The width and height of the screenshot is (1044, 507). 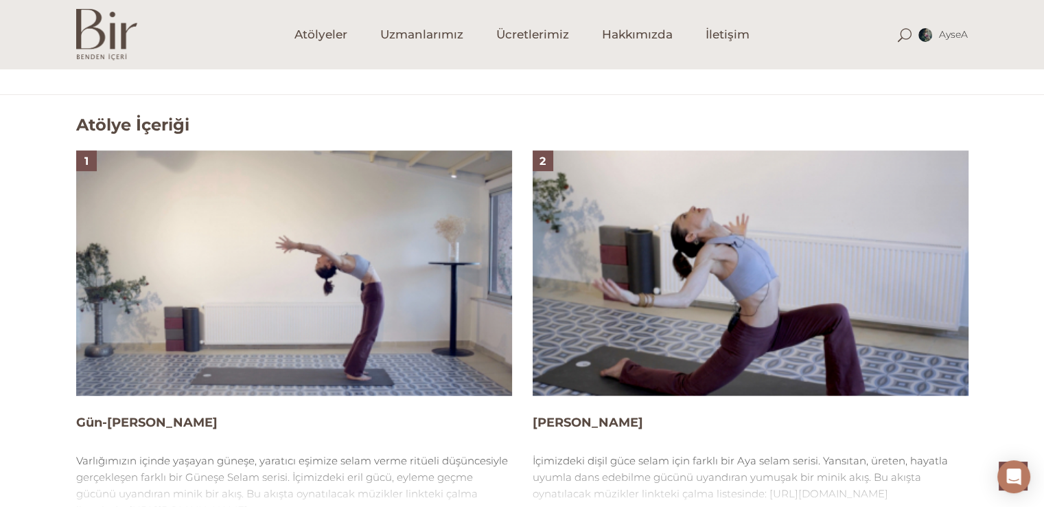 What do you see at coordinates (533, 34) in the screenshot?
I see `span: Ücretlerimiz` at bounding box center [533, 34].